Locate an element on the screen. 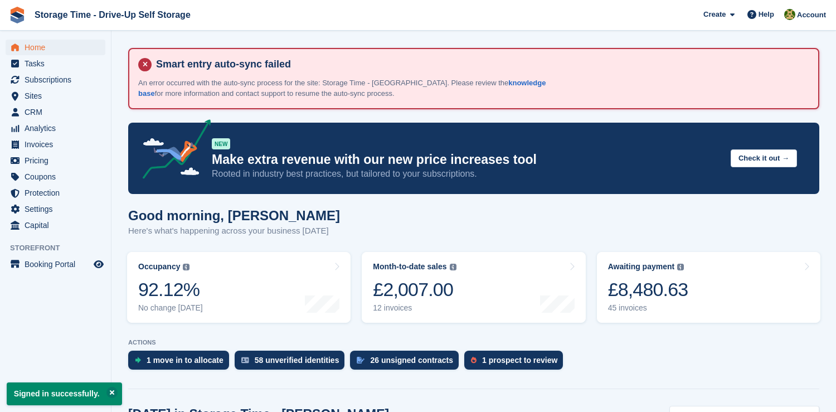 This screenshot has width=836, height=412. span: Create is located at coordinates (715, 14).